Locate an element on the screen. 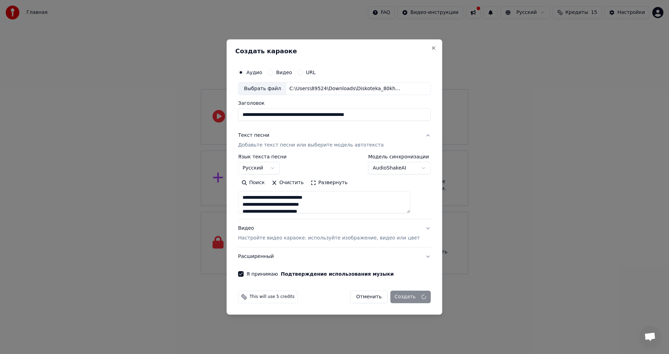 The width and height of the screenshot is (669, 354). label: Язык текста песни is located at coordinates (262, 157).